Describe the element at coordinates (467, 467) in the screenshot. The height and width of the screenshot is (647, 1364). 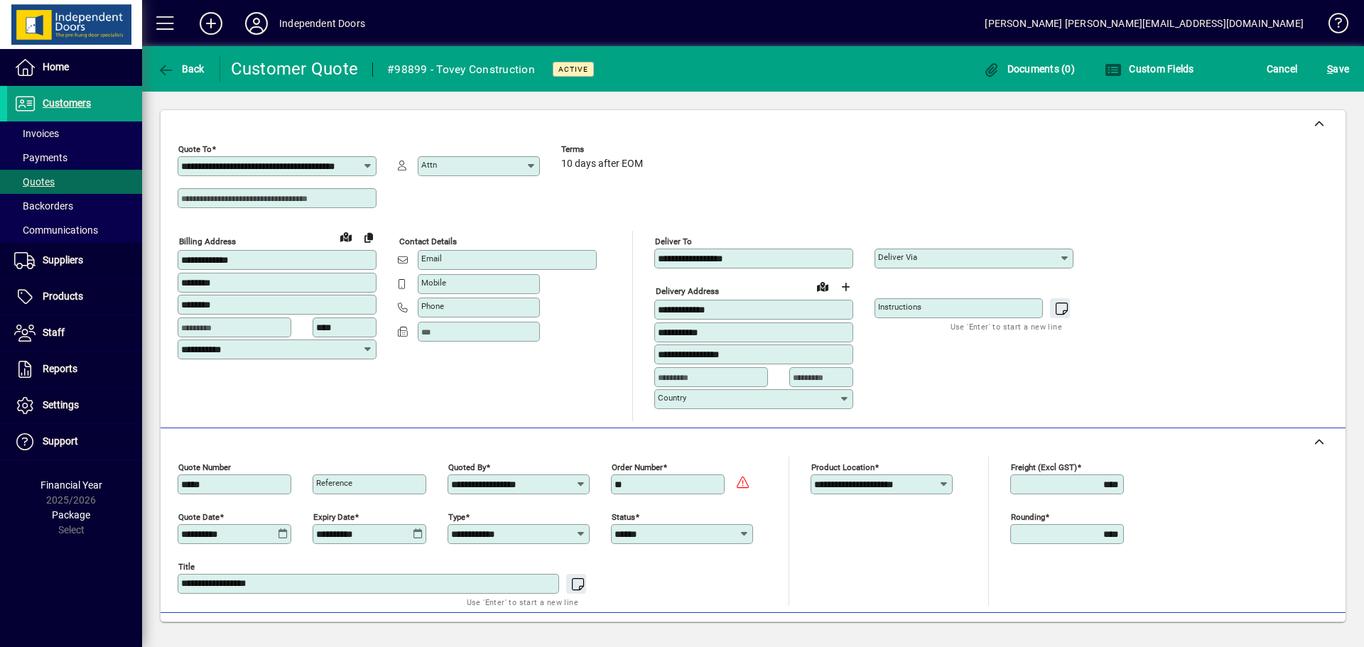
I see `mat-label: Quoted by` at that location.